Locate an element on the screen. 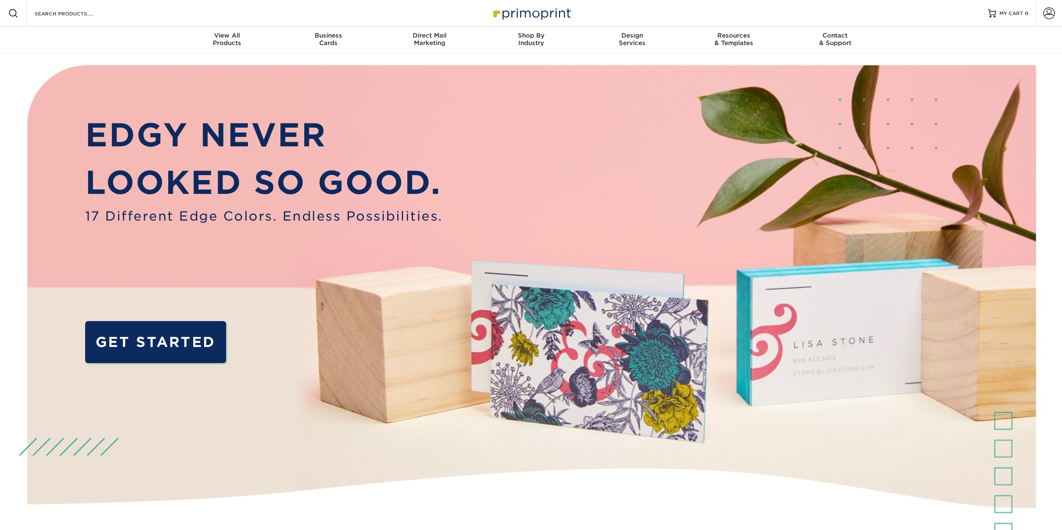 This screenshot has height=530, width=1062. a: DesignServices is located at coordinates (632, 40).